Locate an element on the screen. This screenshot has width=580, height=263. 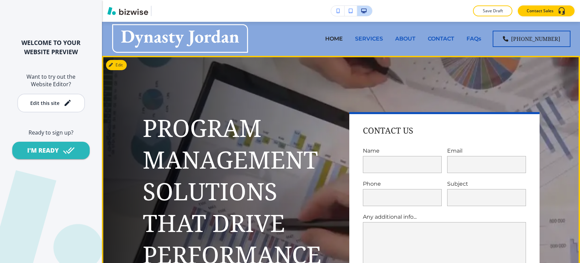
button: Edit this site is located at coordinates (51, 103).